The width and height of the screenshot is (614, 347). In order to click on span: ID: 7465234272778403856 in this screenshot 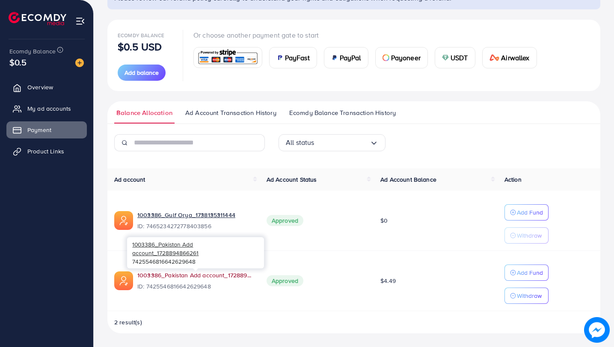, I will do `click(195, 226)`.